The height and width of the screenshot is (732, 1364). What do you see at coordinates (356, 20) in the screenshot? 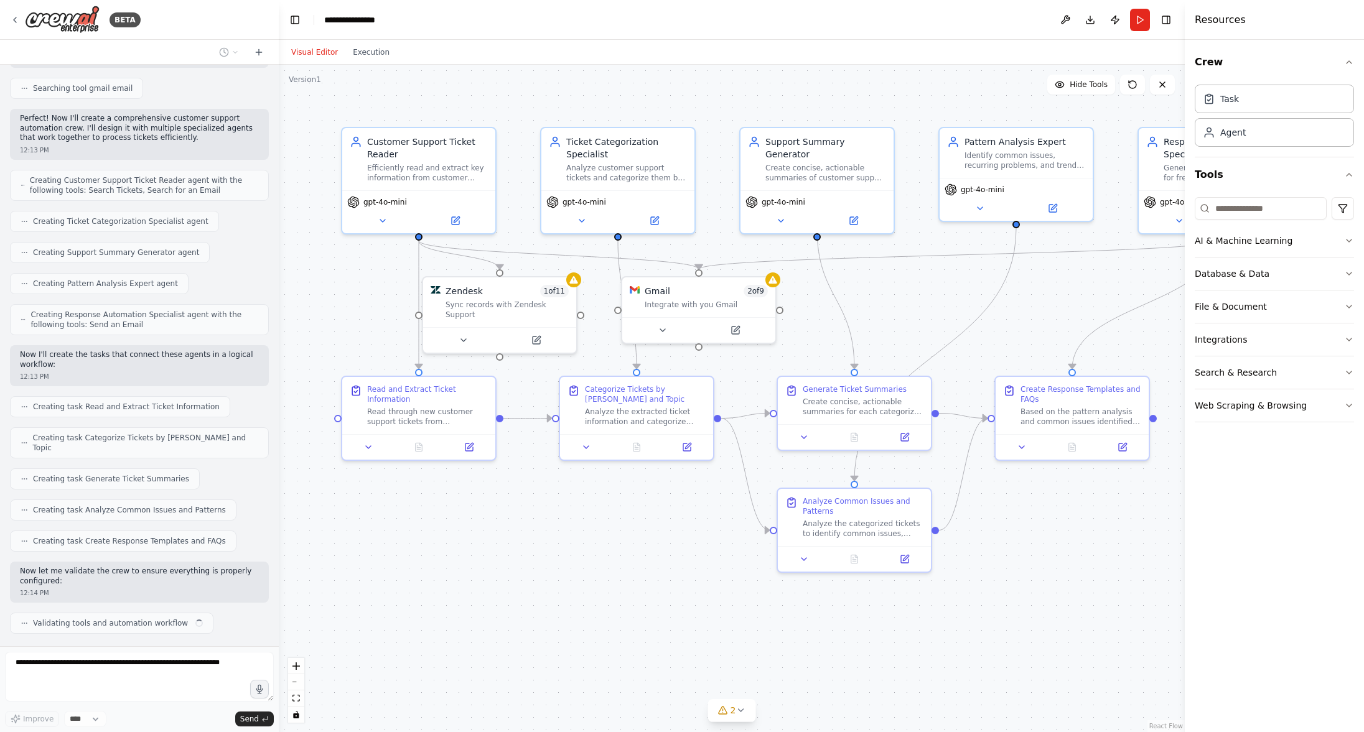
I see `nav: breadcrumb` at bounding box center [356, 20].